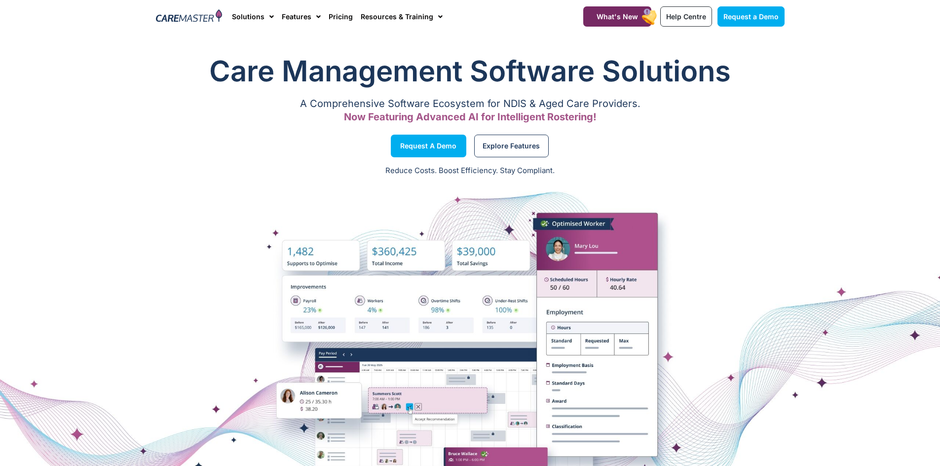  Describe the element at coordinates (686, 16) in the screenshot. I see `span: Help Centre` at that location.